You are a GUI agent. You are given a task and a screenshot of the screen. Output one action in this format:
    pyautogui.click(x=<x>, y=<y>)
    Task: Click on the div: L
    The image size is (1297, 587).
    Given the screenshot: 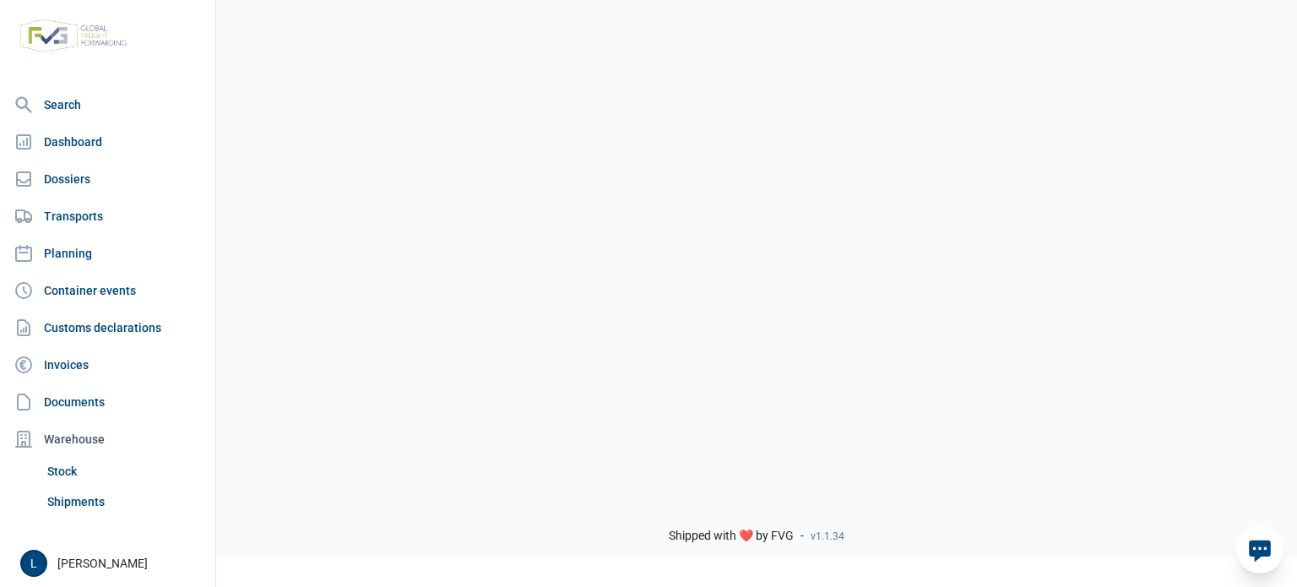 What is the action you would take?
    pyautogui.click(x=34, y=563)
    